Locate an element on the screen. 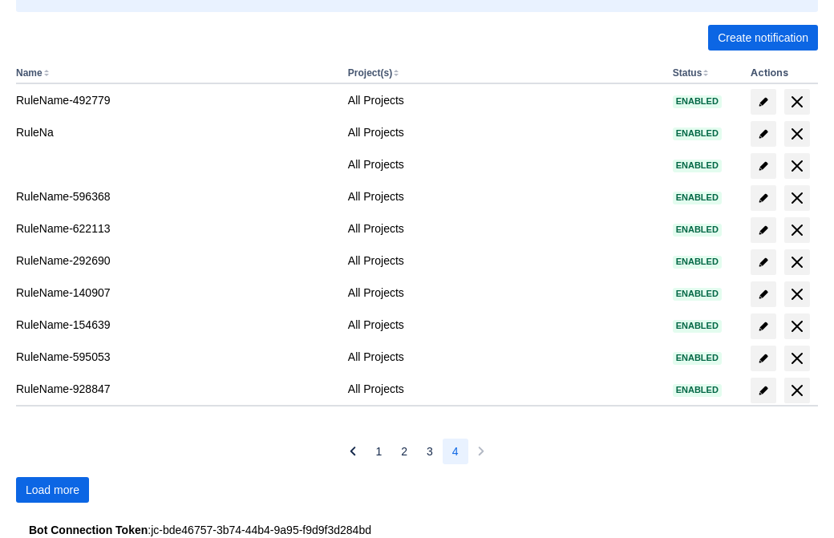  button: Project(s) is located at coordinates (369, 73).